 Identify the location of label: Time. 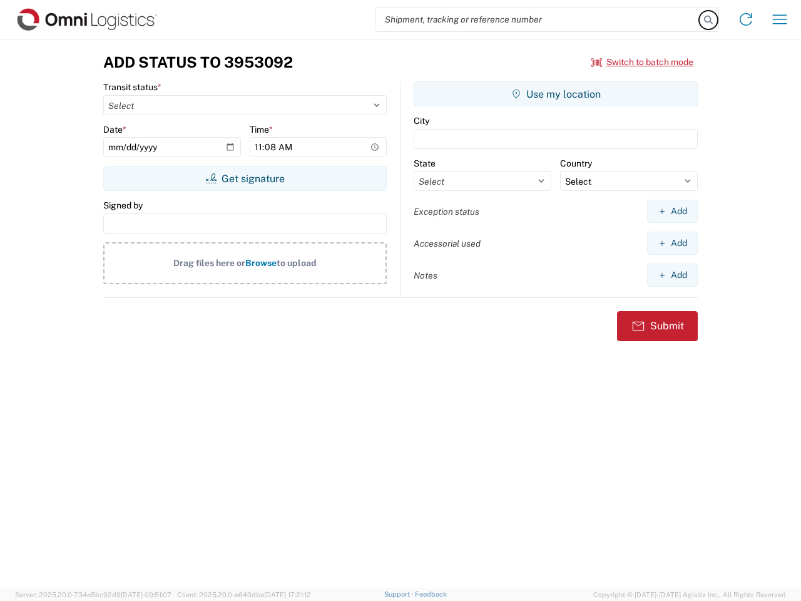
(261, 129).